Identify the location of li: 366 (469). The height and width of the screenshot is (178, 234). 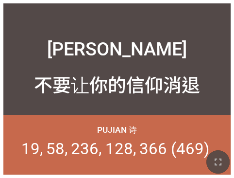
(174, 148).